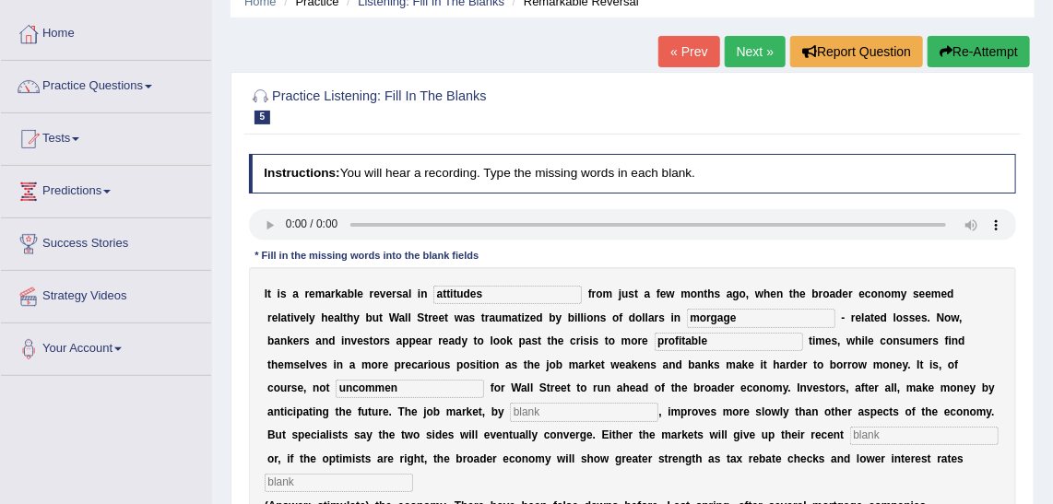  I want to click on b: I, so click(266, 294).